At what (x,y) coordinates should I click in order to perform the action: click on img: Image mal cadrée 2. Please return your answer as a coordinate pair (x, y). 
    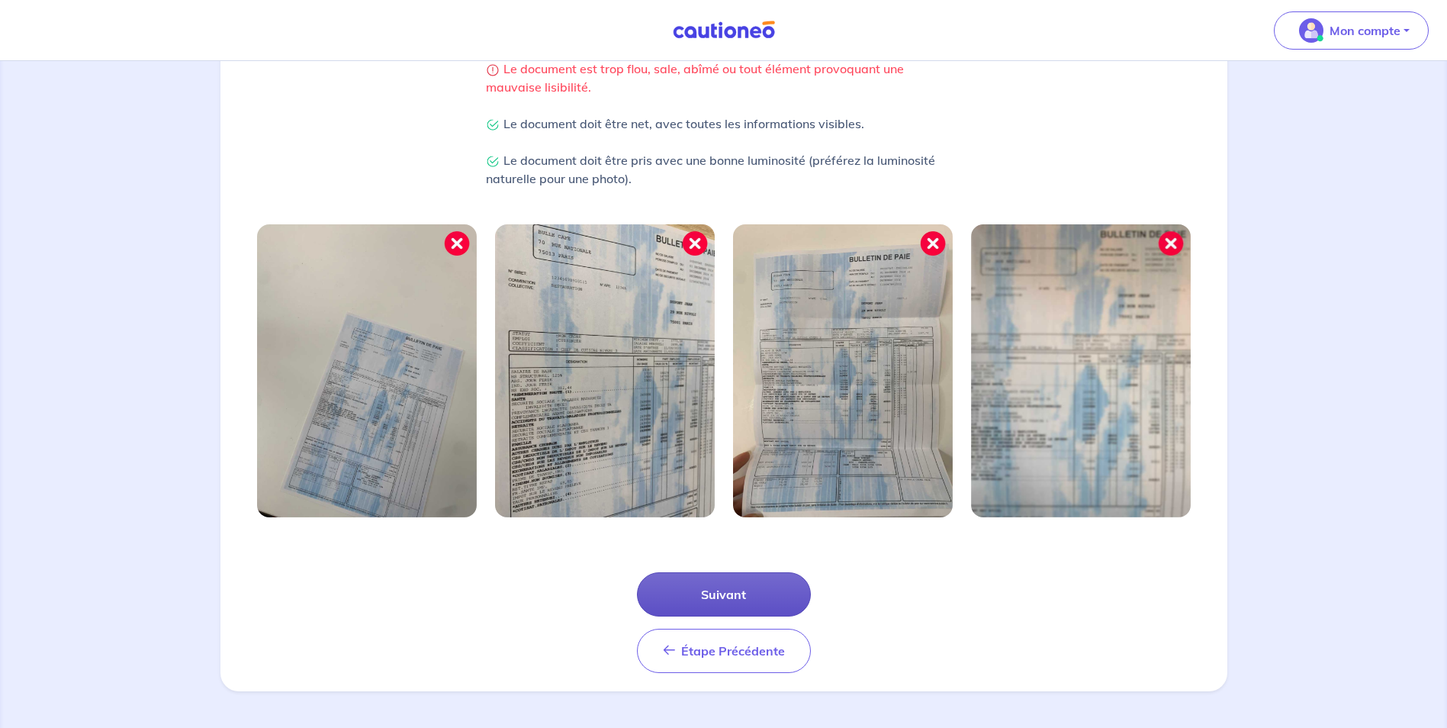
    Looking at the image, I should click on (605, 371).